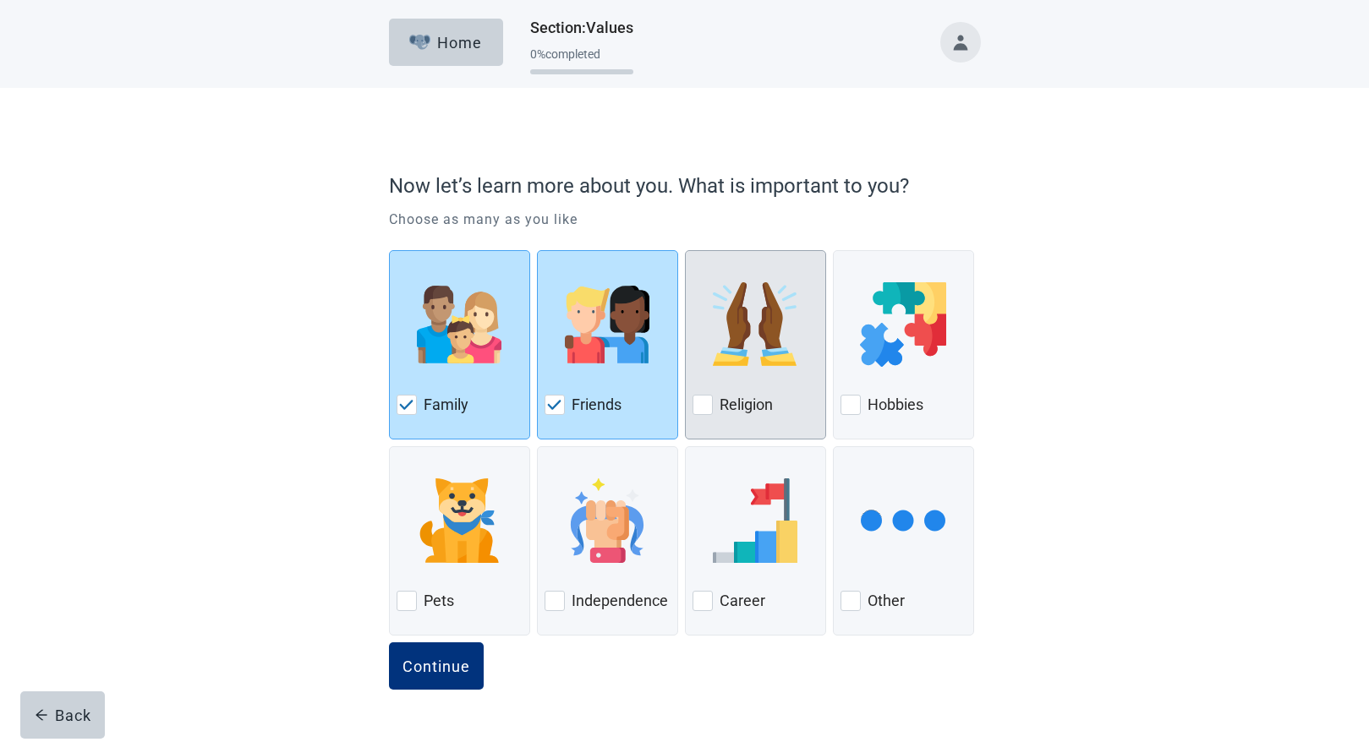  I want to click on label: Career, so click(742, 601).